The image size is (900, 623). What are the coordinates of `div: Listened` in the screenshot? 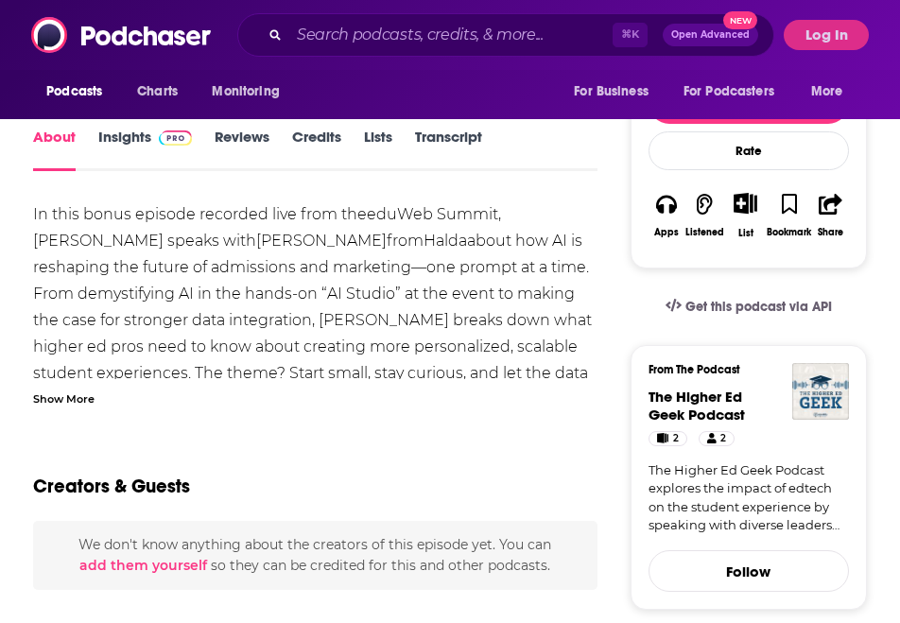 It's located at (704, 232).